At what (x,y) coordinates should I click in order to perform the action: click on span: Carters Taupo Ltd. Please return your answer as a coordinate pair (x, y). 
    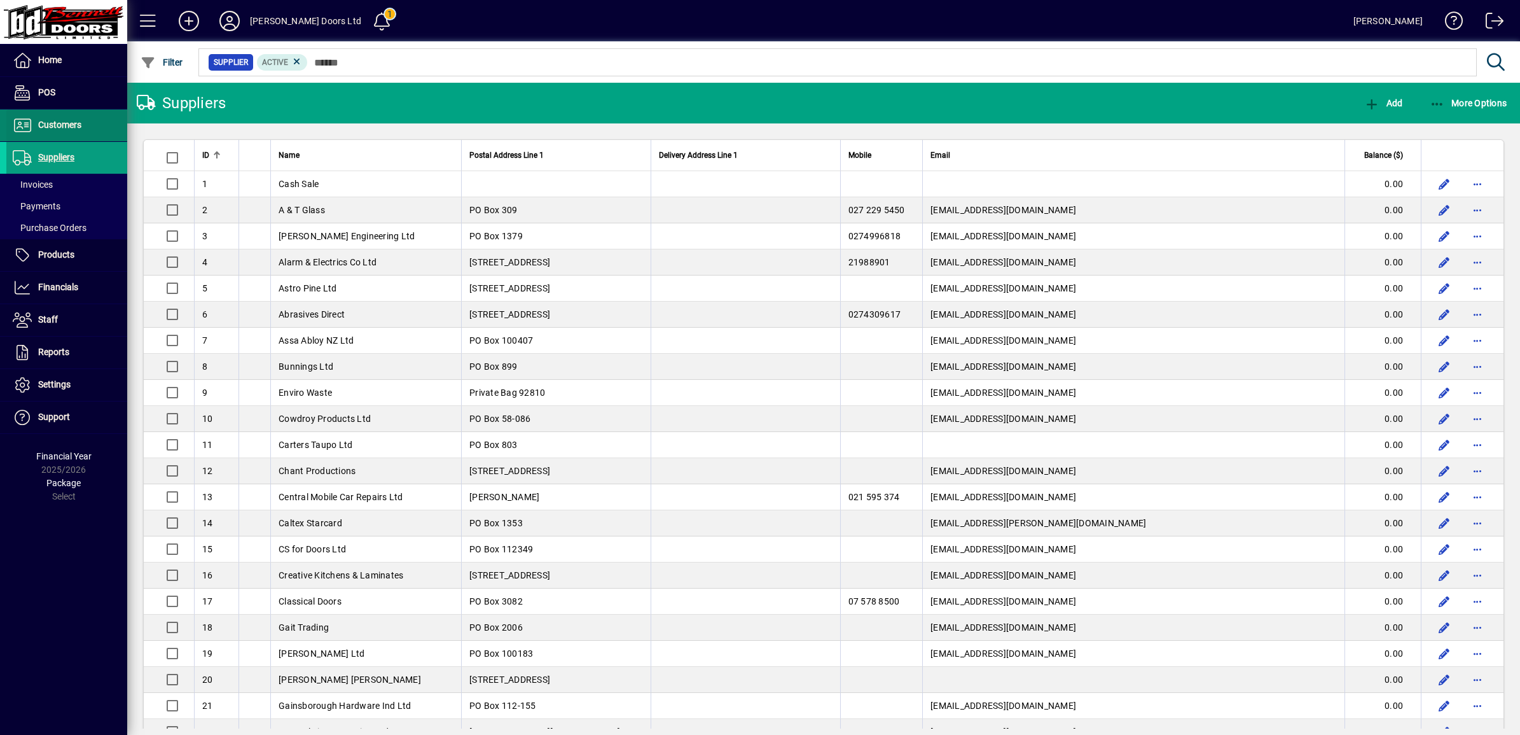
    Looking at the image, I should click on (315, 445).